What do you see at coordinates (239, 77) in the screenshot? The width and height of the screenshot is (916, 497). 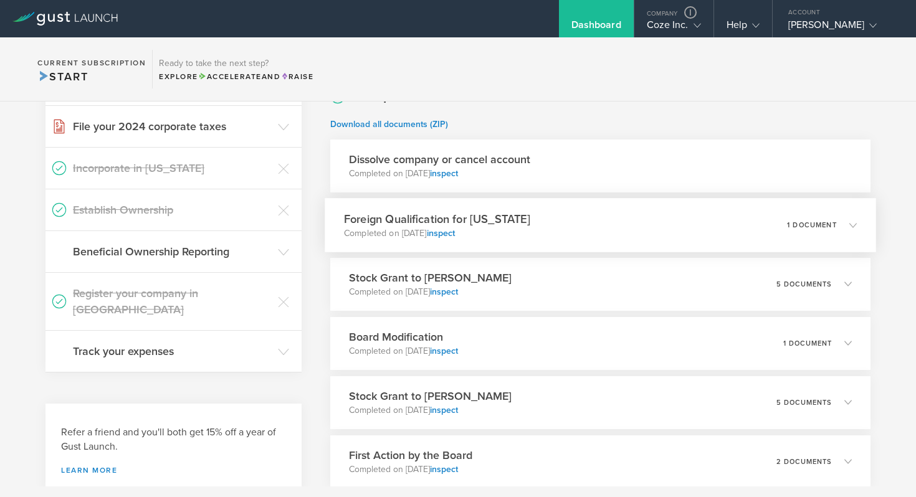 I see `span: and` at bounding box center [239, 77].